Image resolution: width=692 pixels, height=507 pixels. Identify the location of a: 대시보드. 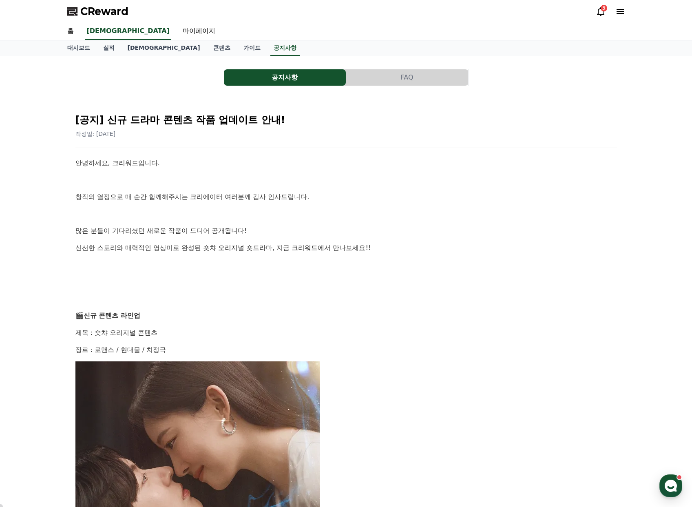
(79, 48).